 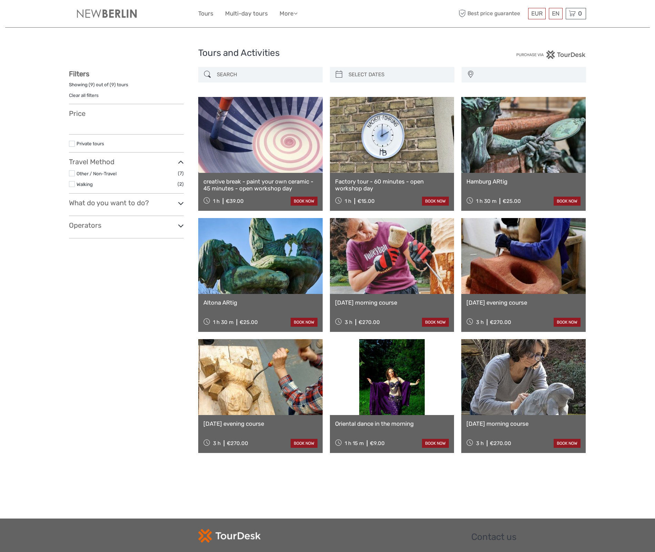 I want to click on div: €9.00, so click(x=377, y=443).